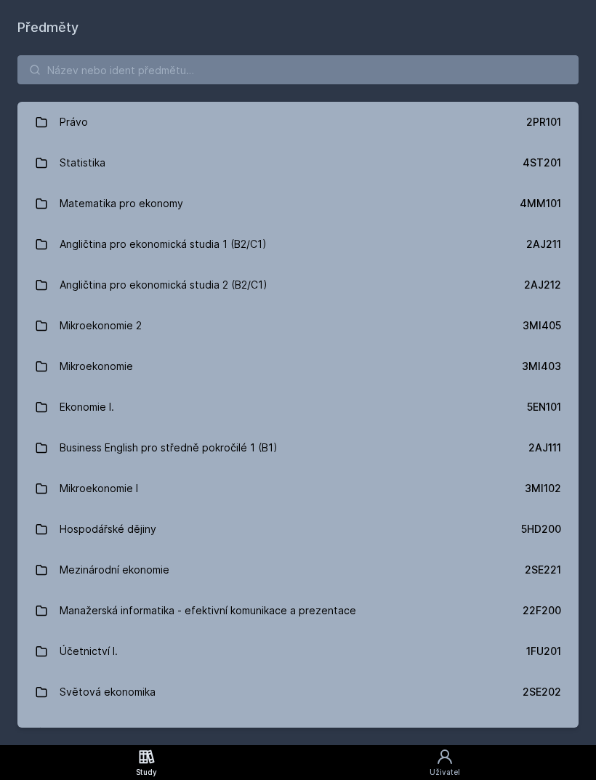 The width and height of the screenshot is (596, 780). Describe the element at coordinates (298, 204) in the screenshot. I see `a: Matematika pro ekonomy 4MM101` at that location.